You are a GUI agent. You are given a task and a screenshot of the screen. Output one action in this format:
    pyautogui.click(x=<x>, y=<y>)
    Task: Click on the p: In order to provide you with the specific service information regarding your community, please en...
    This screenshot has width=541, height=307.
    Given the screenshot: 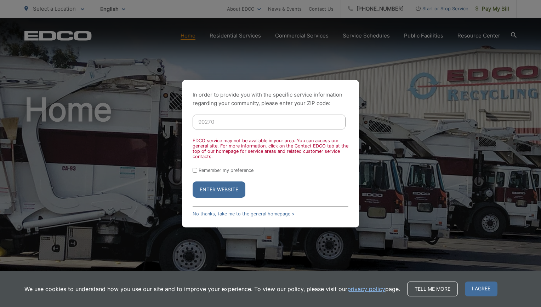 What is the action you would take?
    pyautogui.click(x=270, y=99)
    